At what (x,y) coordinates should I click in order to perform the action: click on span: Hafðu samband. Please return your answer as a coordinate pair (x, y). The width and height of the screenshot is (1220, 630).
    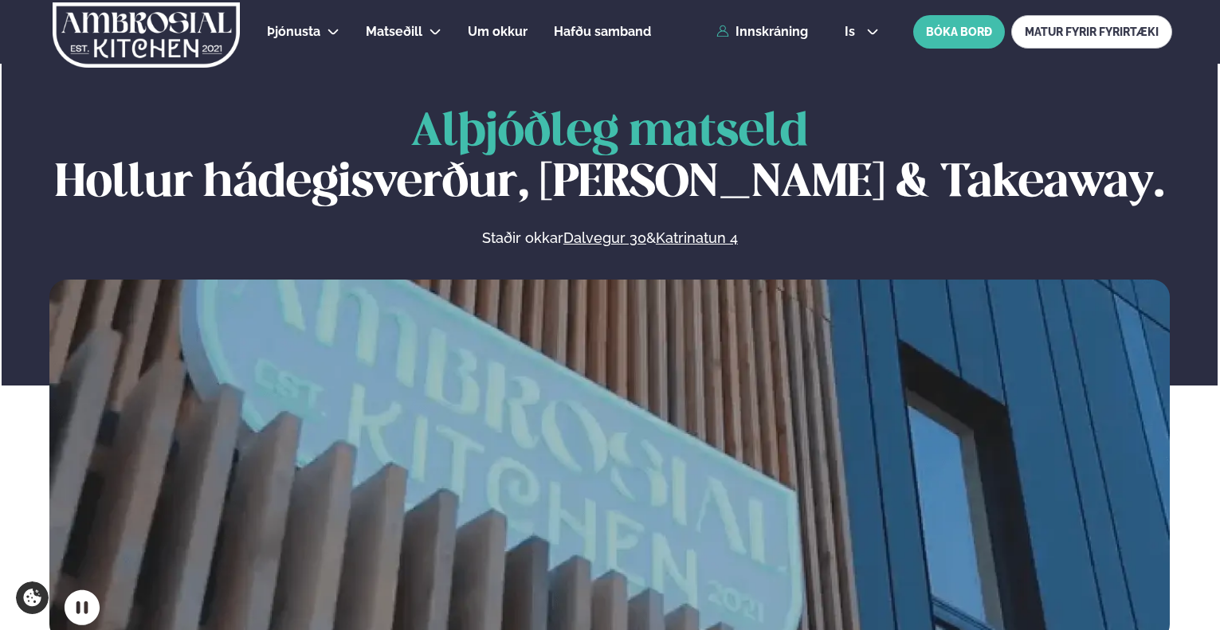
    Looking at the image, I should click on (603, 31).